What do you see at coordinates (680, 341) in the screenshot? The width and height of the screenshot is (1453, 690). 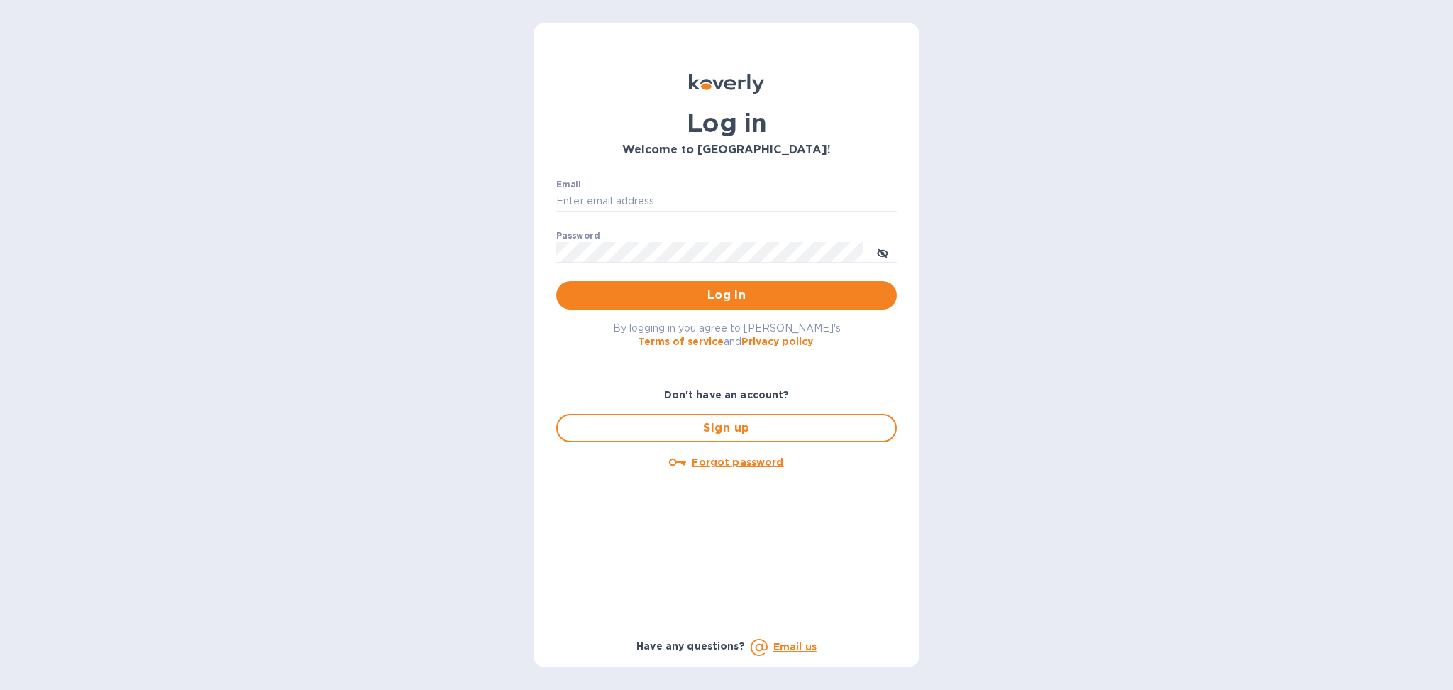 I see `a: Terms of service` at bounding box center [680, 341].